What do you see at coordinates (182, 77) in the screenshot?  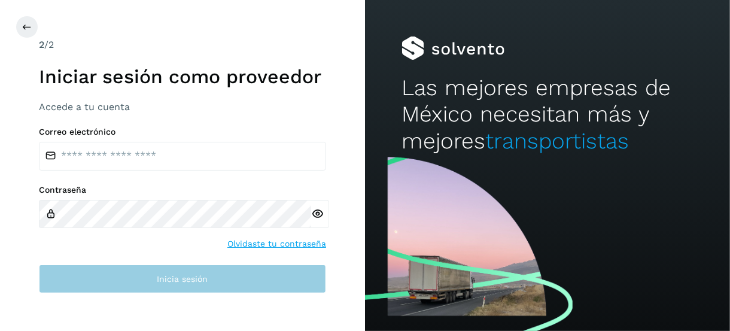 I see `h1: Iniciar sesión como proveedor` at bounding box center [182, 77].